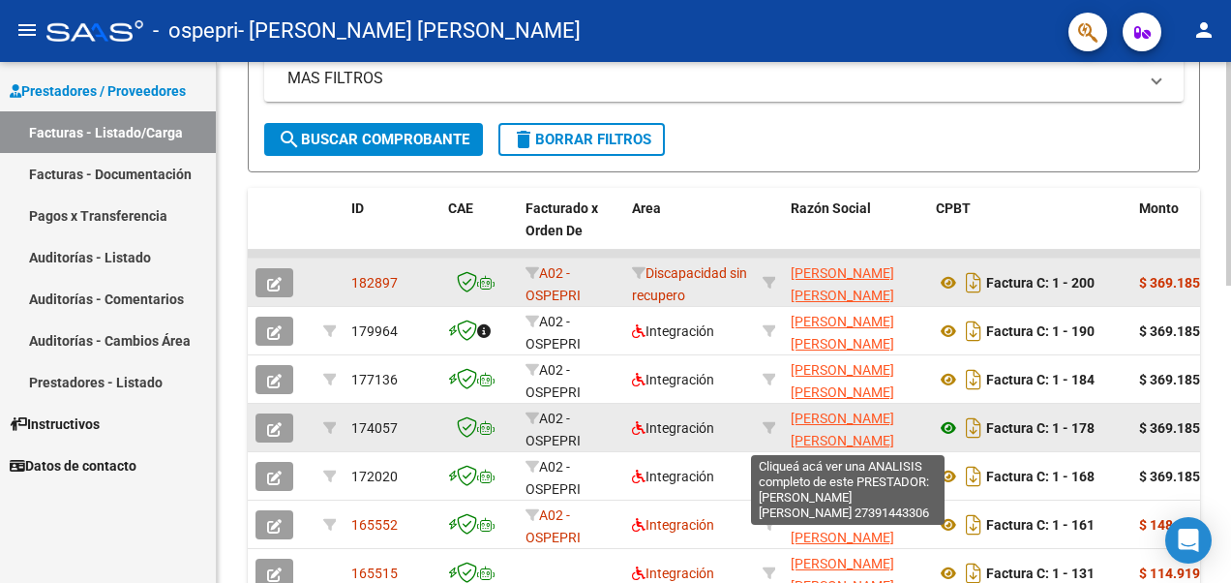  Describe the element at coordinates (571, 230) in the screenshot. I see `datatable-header-cell: Facturado x Orden De` at that location.